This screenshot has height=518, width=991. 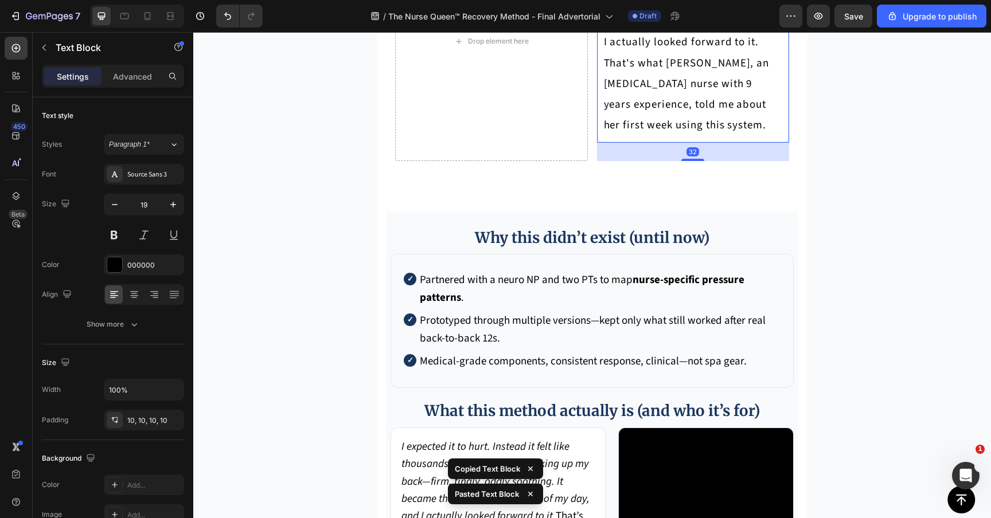 I want to click on div: 000000, so click(x=154, y=265).